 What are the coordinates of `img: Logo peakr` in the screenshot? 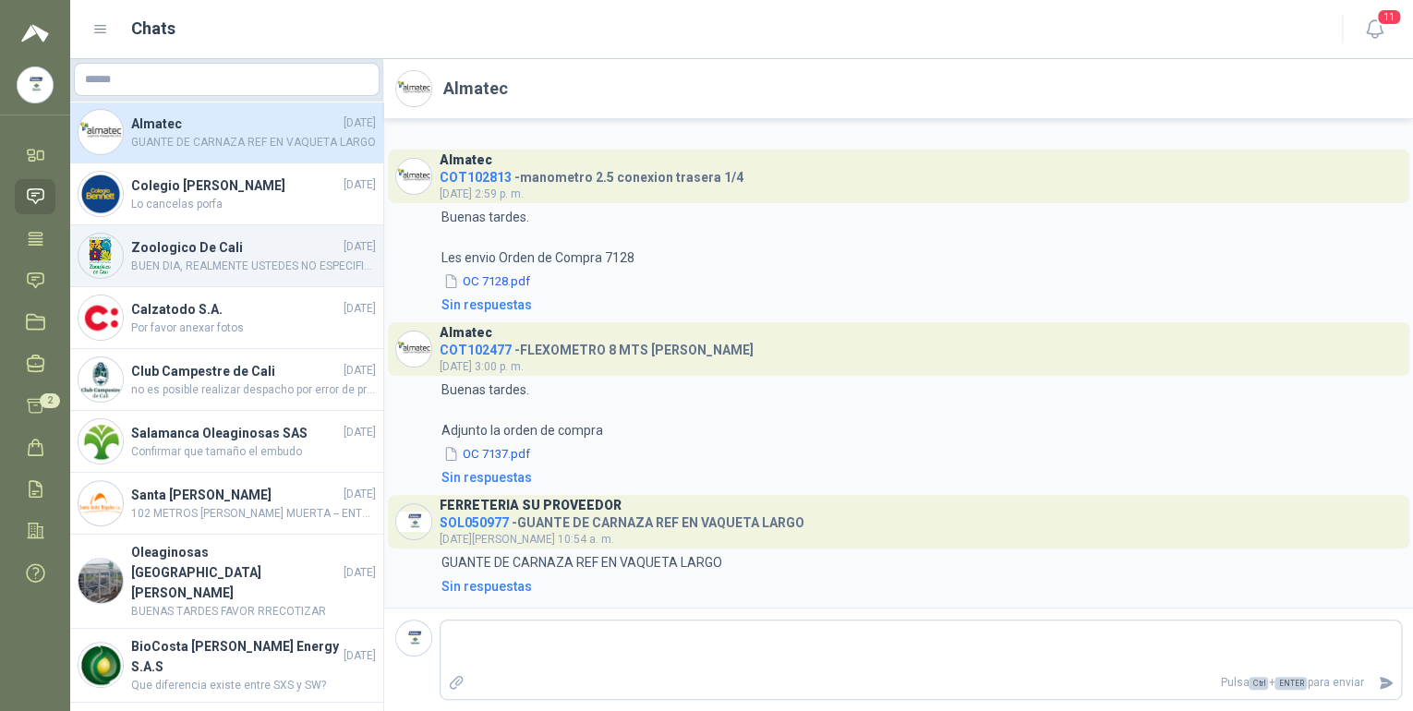 It's located at (35, 33).